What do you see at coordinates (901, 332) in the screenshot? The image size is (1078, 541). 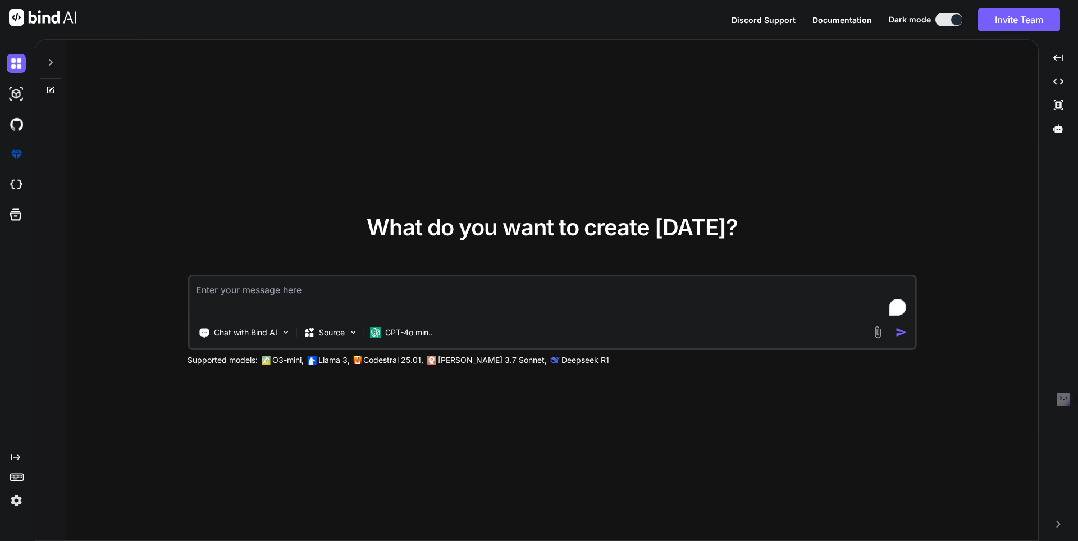 I see `img: icon` at bounding box center [901, 332].